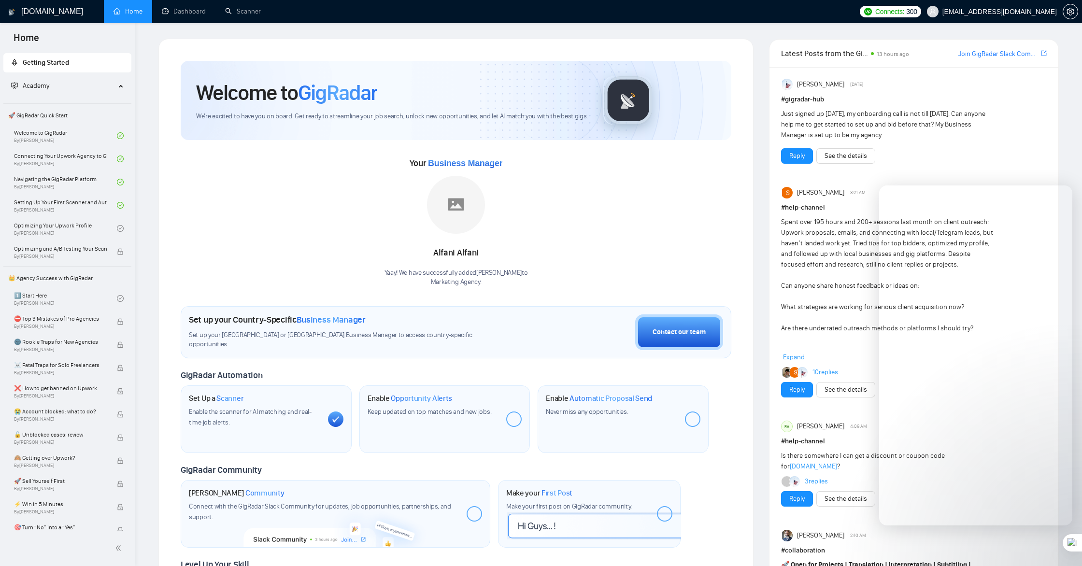  Describe the element at coordinates (60, 481) in the screenshot. I see `span: 🚀 Sell Yourself First` at that location.